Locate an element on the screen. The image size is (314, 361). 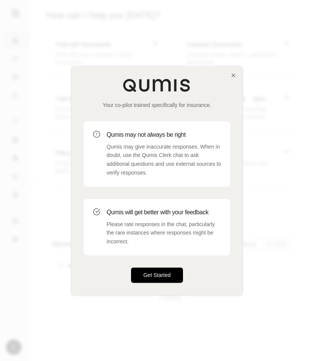
h3: Qumis will get better with your feedback is located at coordinates (164, 213).